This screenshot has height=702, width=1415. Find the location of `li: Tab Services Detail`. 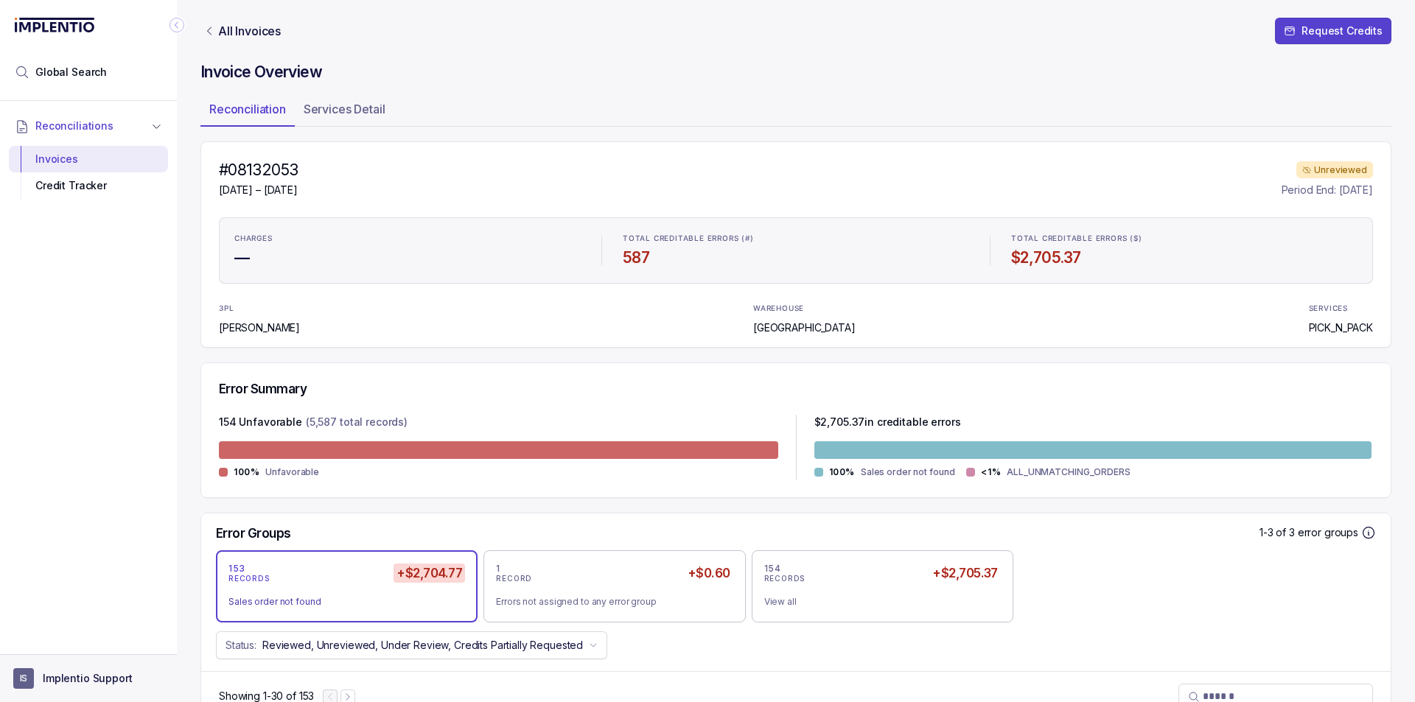

li: Tab Services Detail is located at coordinates (344, 112).